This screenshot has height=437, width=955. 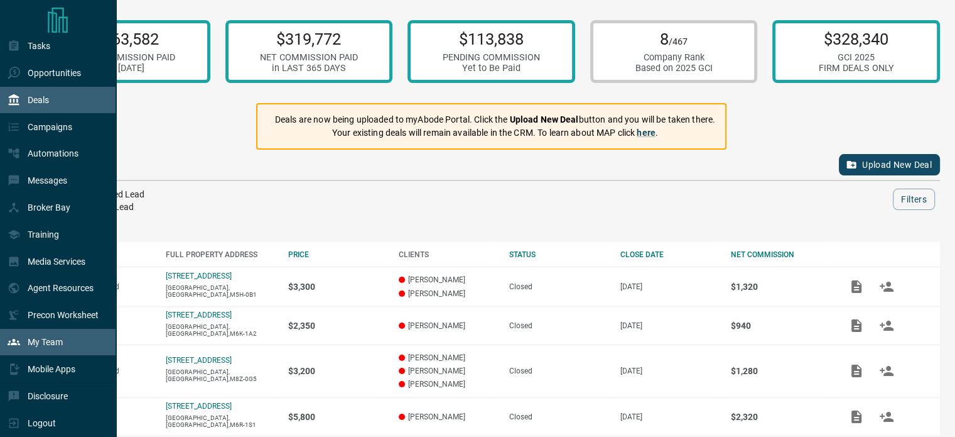 What do you see at coordinates (678, 41) in the screenshot?
I see `span: /467` at bounding box center [678, 41].